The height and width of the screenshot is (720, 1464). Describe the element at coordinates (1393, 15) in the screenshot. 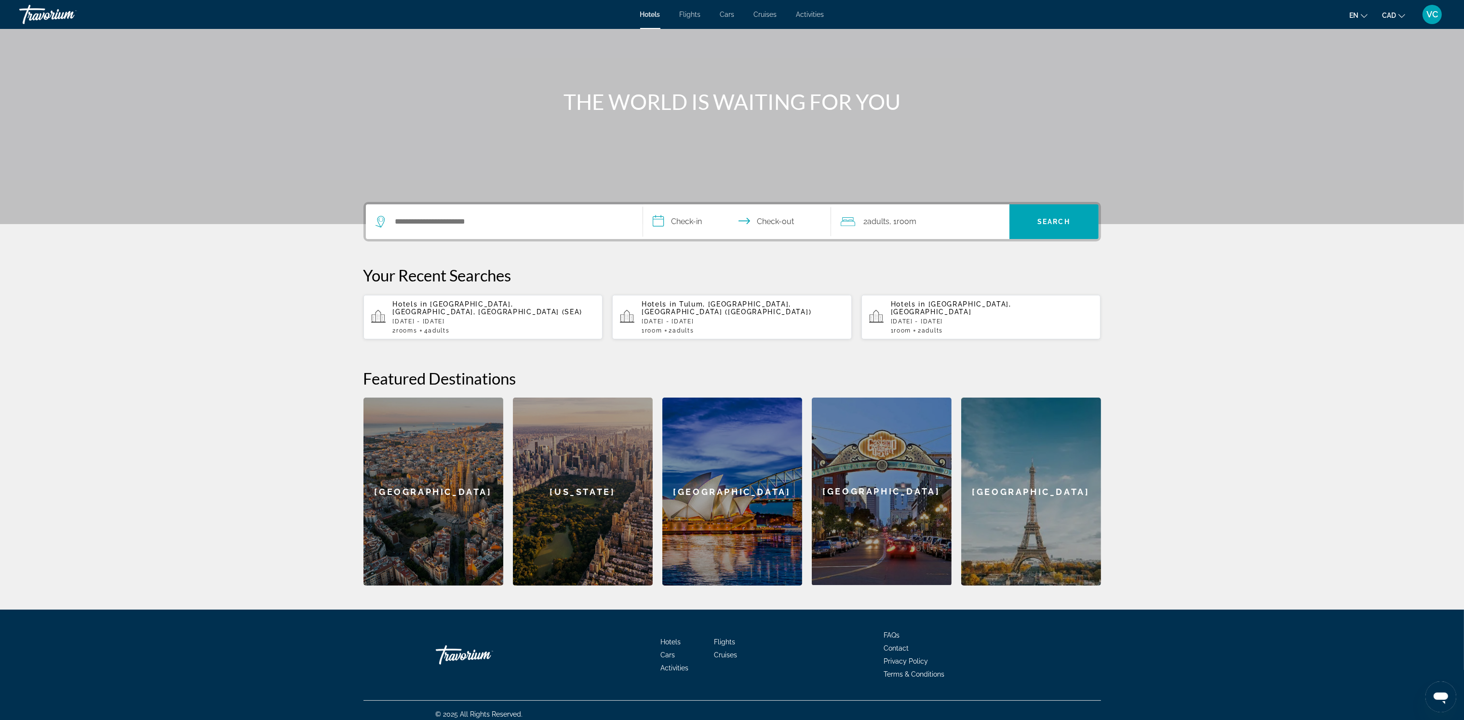

I see `button: Change currency` at that location.